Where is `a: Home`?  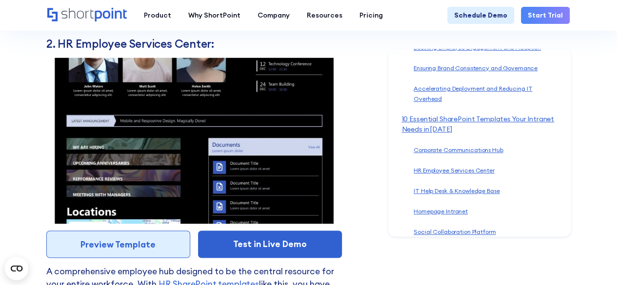 a: Home is located at coordinates (87, 15).